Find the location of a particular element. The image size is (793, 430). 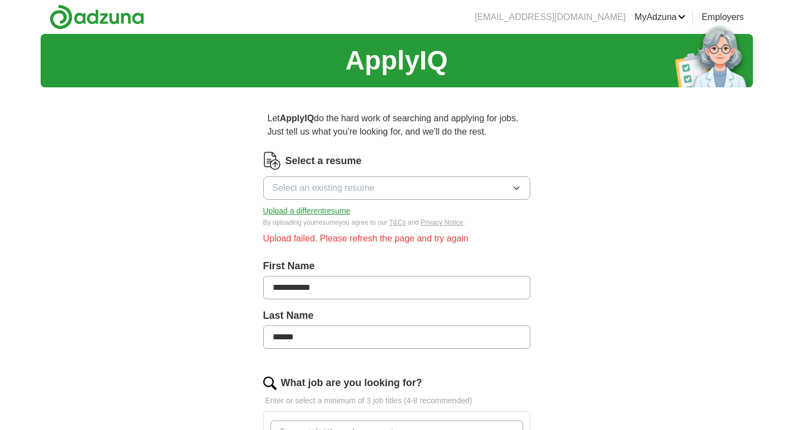

div: Upload failed. Please refresh the page and try again is located at coordinates (397, 239).